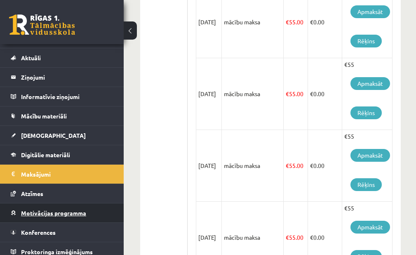 This screenshot has width=416, height=255. Describe the element at coordinates (67, 77) in the screenshot. I see `legend: Ziņojumi` at that location.